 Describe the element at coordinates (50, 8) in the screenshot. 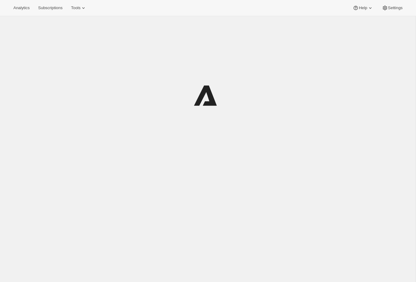

I see `button: Subscriptions` at that location.